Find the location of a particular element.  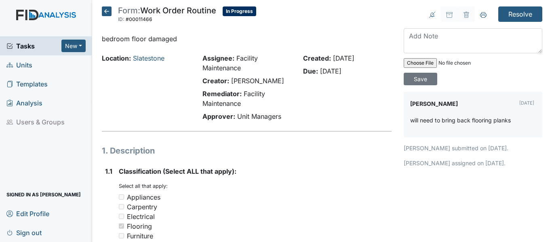

strong: Due: is located at coordinates (310, 71).